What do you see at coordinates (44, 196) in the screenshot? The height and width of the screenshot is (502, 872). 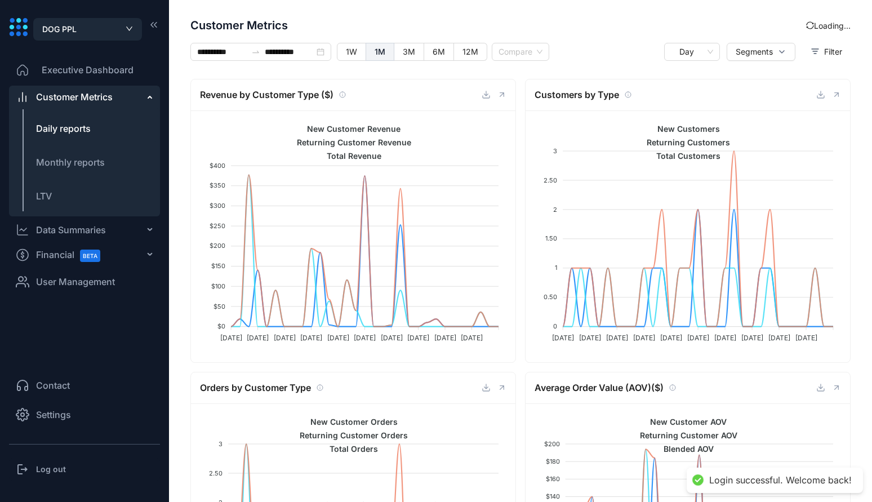 I see `span: LTV` at bounding box center [44, 196].